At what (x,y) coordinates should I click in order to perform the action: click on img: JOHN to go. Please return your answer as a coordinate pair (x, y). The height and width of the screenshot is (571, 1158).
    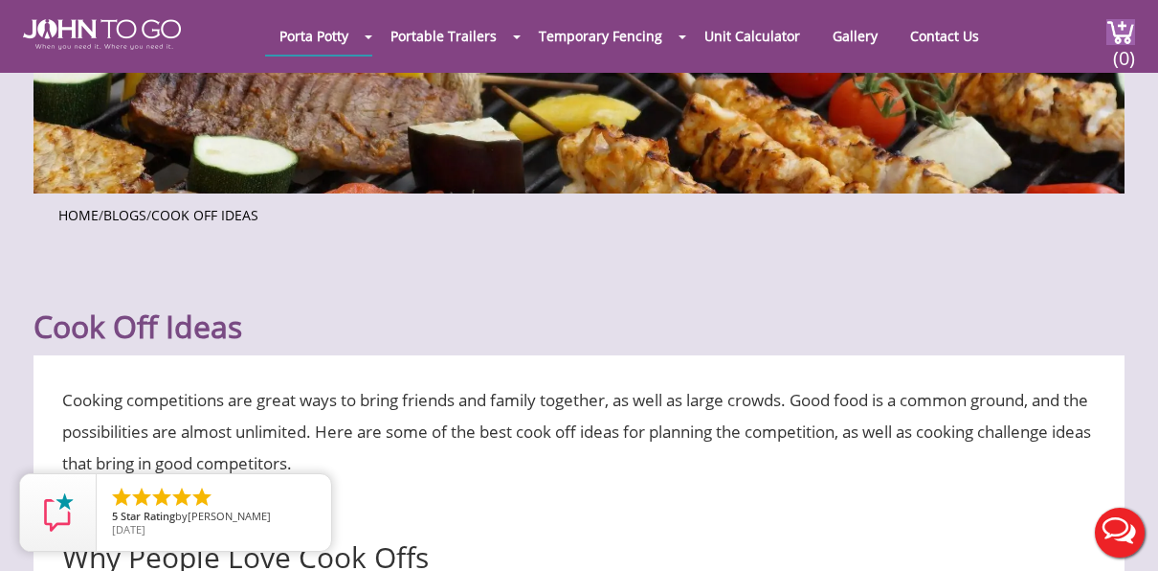
    Looking at the image, I should click on (101, 34).